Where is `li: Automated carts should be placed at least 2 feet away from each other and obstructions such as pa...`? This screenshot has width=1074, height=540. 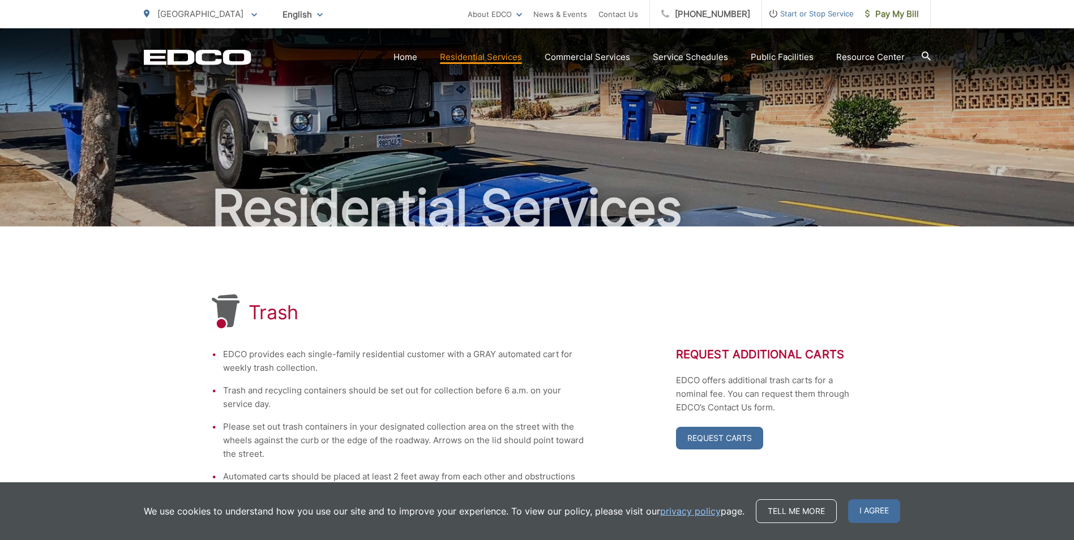 li: Automated carts should be placed at least 2 feet away from each other and obstructions such as pa... is located at coordinates (404, 484).